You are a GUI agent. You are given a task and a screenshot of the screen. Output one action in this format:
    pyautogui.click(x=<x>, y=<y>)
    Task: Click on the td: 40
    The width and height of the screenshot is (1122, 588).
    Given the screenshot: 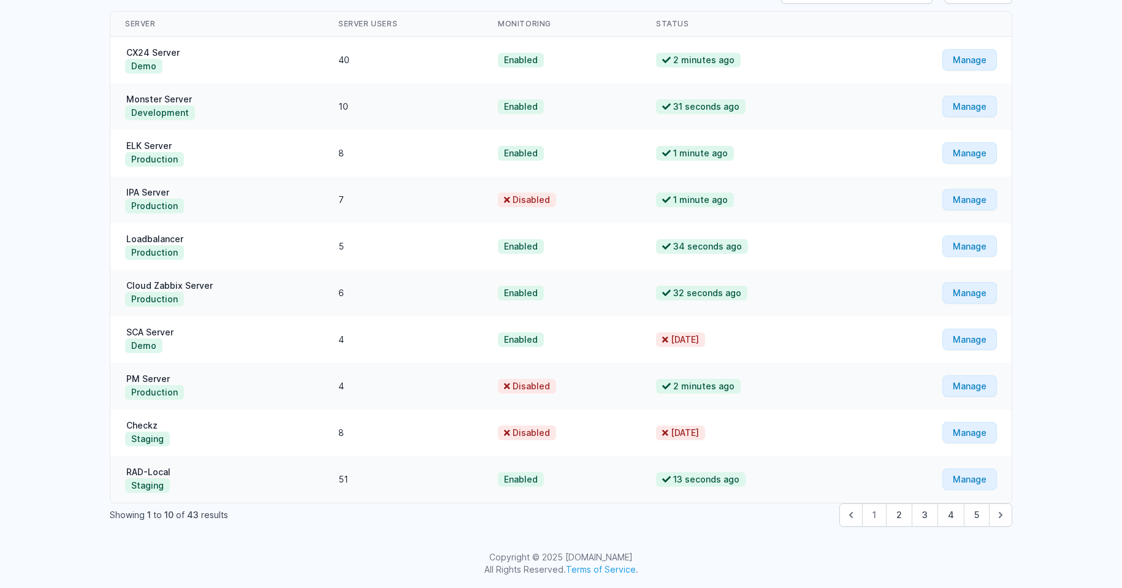 What is the action you would take?
    pyautogui.click(x=403, y=60)
    